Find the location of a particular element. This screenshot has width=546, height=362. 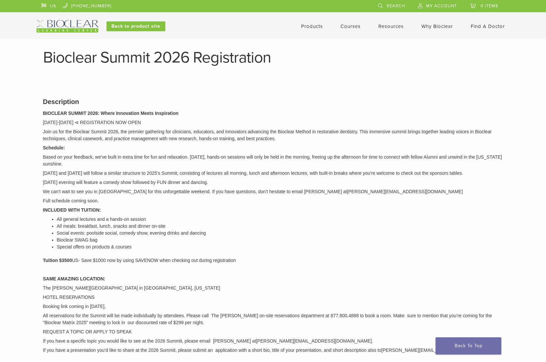

a: Find A Doctor is located at coordinates (488, 26).